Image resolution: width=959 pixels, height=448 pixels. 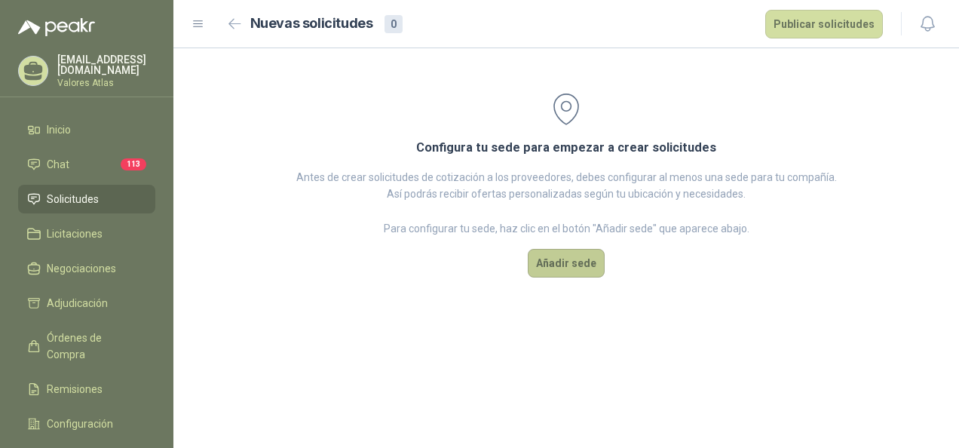 What do you see at coordinates (57, 27) in the screenshot?
I see `img: Logo peakr` at bounding box center [57, 27].